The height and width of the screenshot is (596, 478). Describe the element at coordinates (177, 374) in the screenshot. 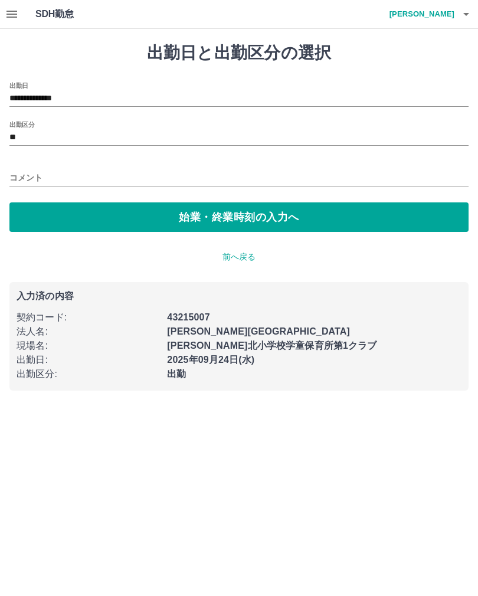

I see `b: 出勤` at that location.